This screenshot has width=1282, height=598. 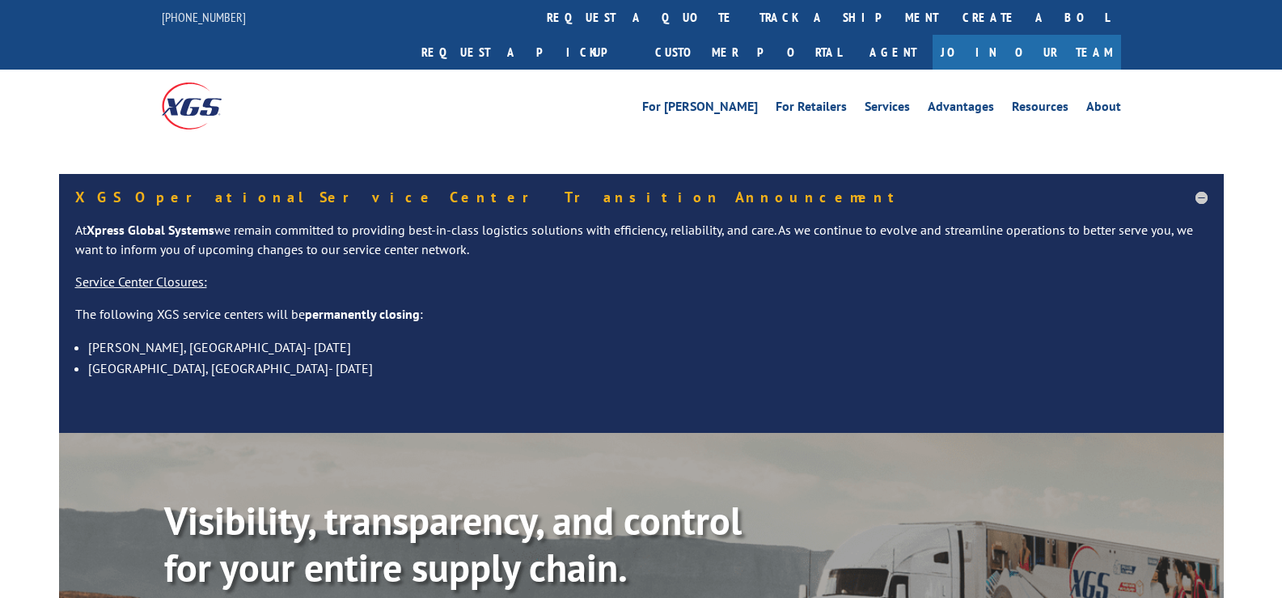 What do you see at coordinates (641, 321) in the screenshot?
I see `p: The following XGS service centers will be :` at bounding box center [641, 321].